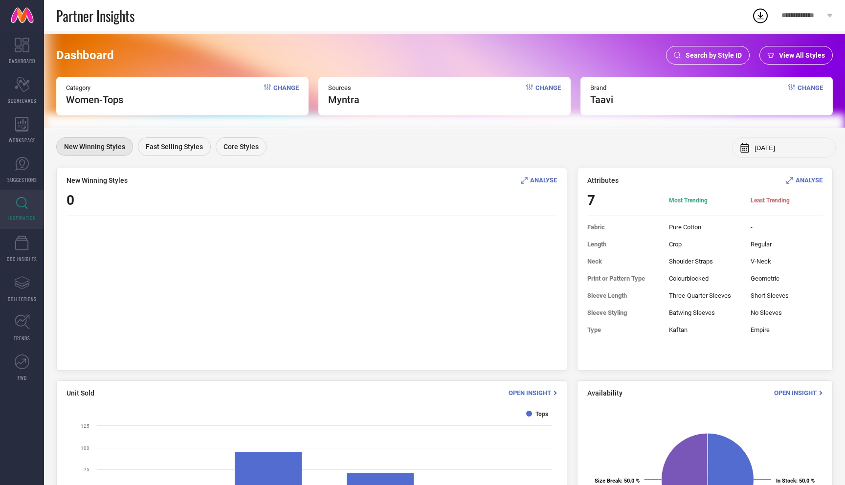 This screenshot has width=845, height=485. Describe the element at coordinates (94, 88) in the screenshot. I see `span: Category` at that location.